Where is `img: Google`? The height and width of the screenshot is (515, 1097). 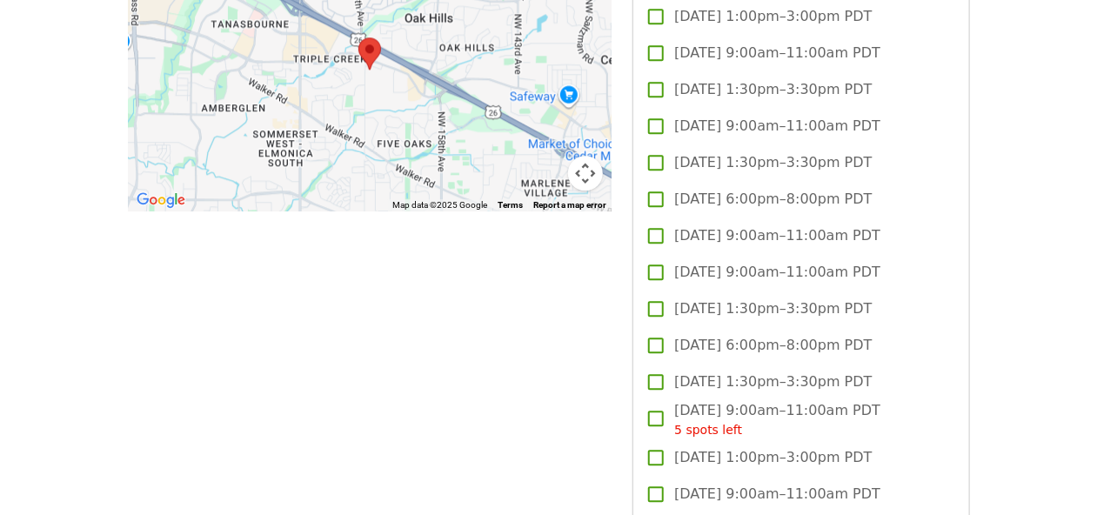
img: Google is located at coordinates (161, 200).